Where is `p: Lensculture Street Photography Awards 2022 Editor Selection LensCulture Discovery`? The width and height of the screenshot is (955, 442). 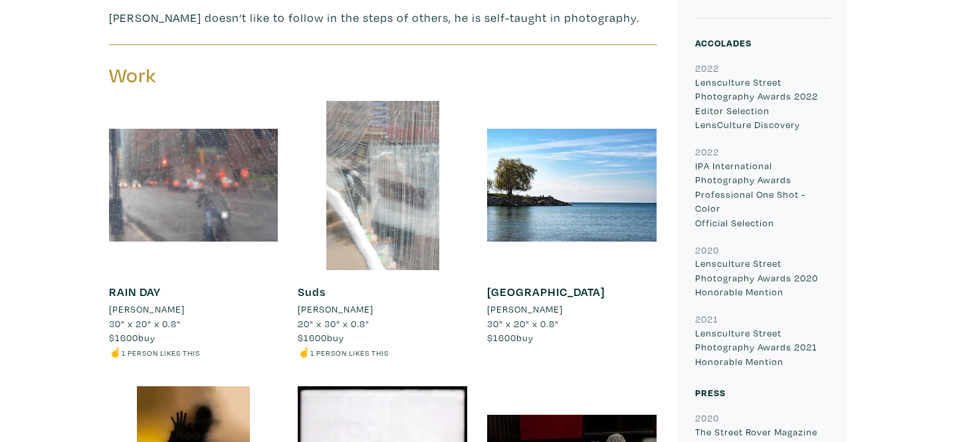
p: Lensculture Street Photography Awards 2022 Editor Selection LensCulture Discovery is located at coordinates (761, 104).